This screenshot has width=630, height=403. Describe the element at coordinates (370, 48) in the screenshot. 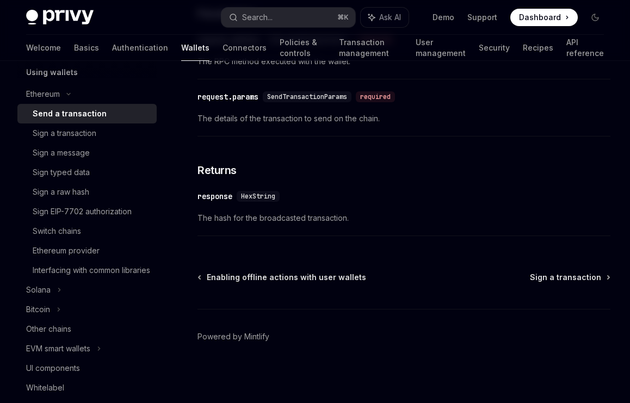

I see `a: Transaction management` at that location.